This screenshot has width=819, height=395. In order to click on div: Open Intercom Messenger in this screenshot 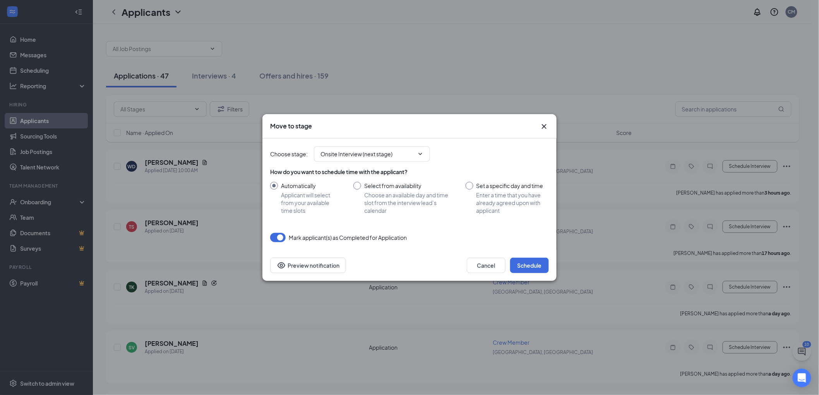, I will do `click(801, 378)`.